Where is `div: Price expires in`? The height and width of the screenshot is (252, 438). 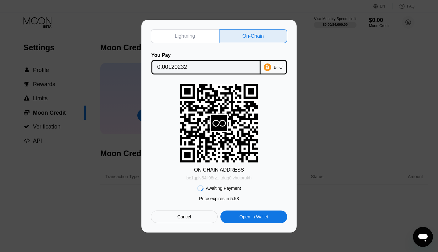
div: Price expires in is located at coordinates (219, 198).